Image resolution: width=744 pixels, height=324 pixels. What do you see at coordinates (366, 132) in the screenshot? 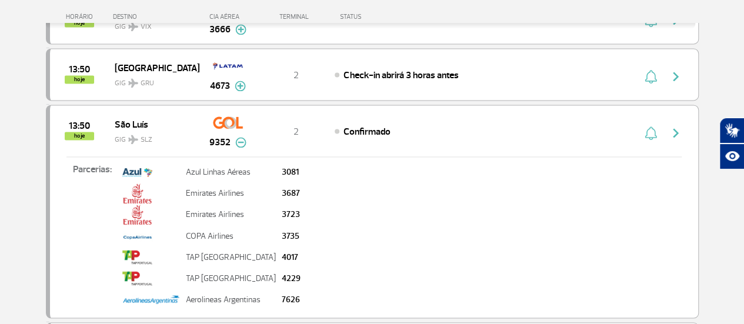
I see `span: Confirmado` at bounding box center [366, 132].